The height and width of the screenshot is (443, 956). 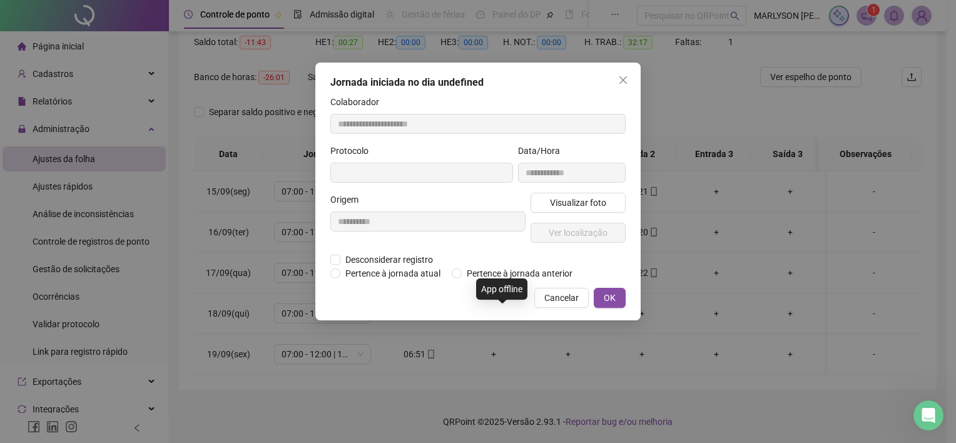 I want to click on button: Cancelar, so click(x=561, y=298).